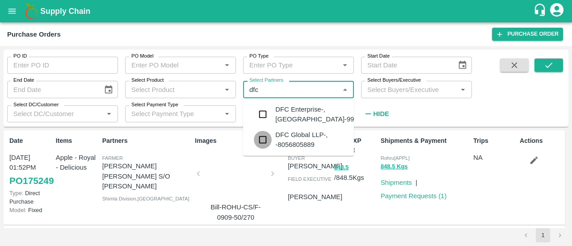 The height and width of the screenshot is (246, 572). Describe the element at coordinates (259, 56) in the screenshot. I see `label: PO Type` at that location.